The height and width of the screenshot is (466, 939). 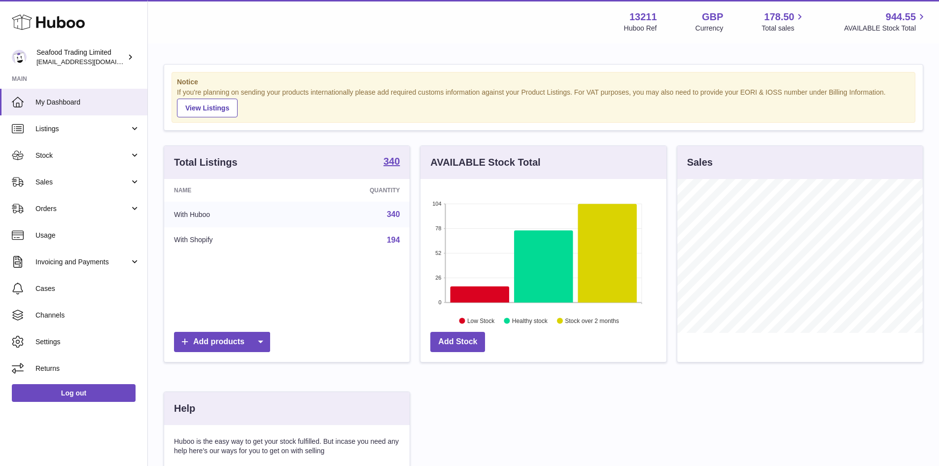 I want to click on h3: Sales, so click(x=700, y=162).